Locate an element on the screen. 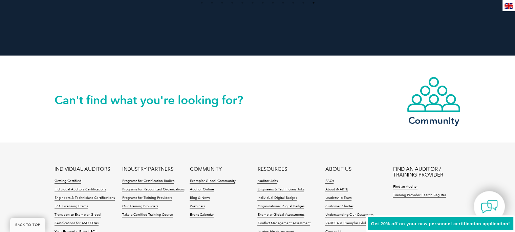 The image size is (515, 232). a: Engineers & Technicians Jobs is located at coordinates (281, 190).